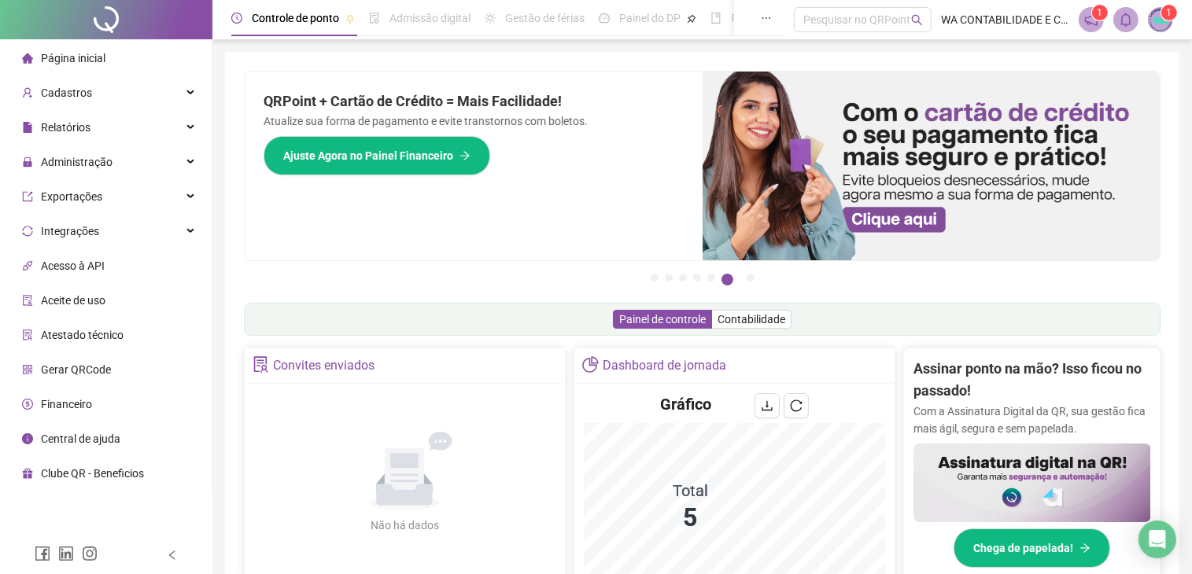 The width and height of the screenshot is (1192, 574). What do you see at coordinates (368, 156) in the screenshot?
I see `span: Ajuste Agora no Painel Financeiro` at bounding box center [368, 156].